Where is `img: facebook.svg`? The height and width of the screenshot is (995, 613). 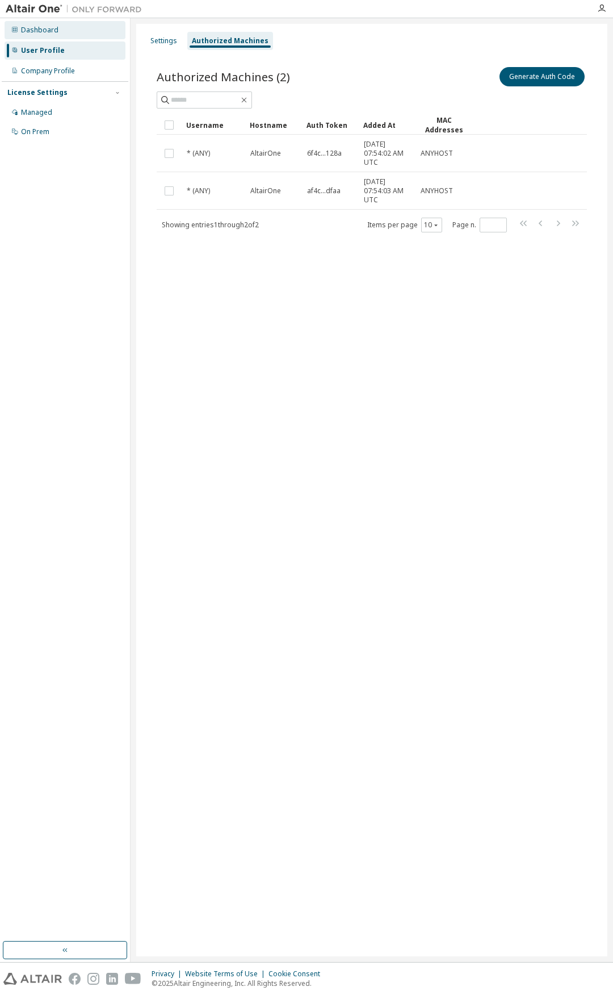
img: facebook.svg is located at coordinates (74, 978).